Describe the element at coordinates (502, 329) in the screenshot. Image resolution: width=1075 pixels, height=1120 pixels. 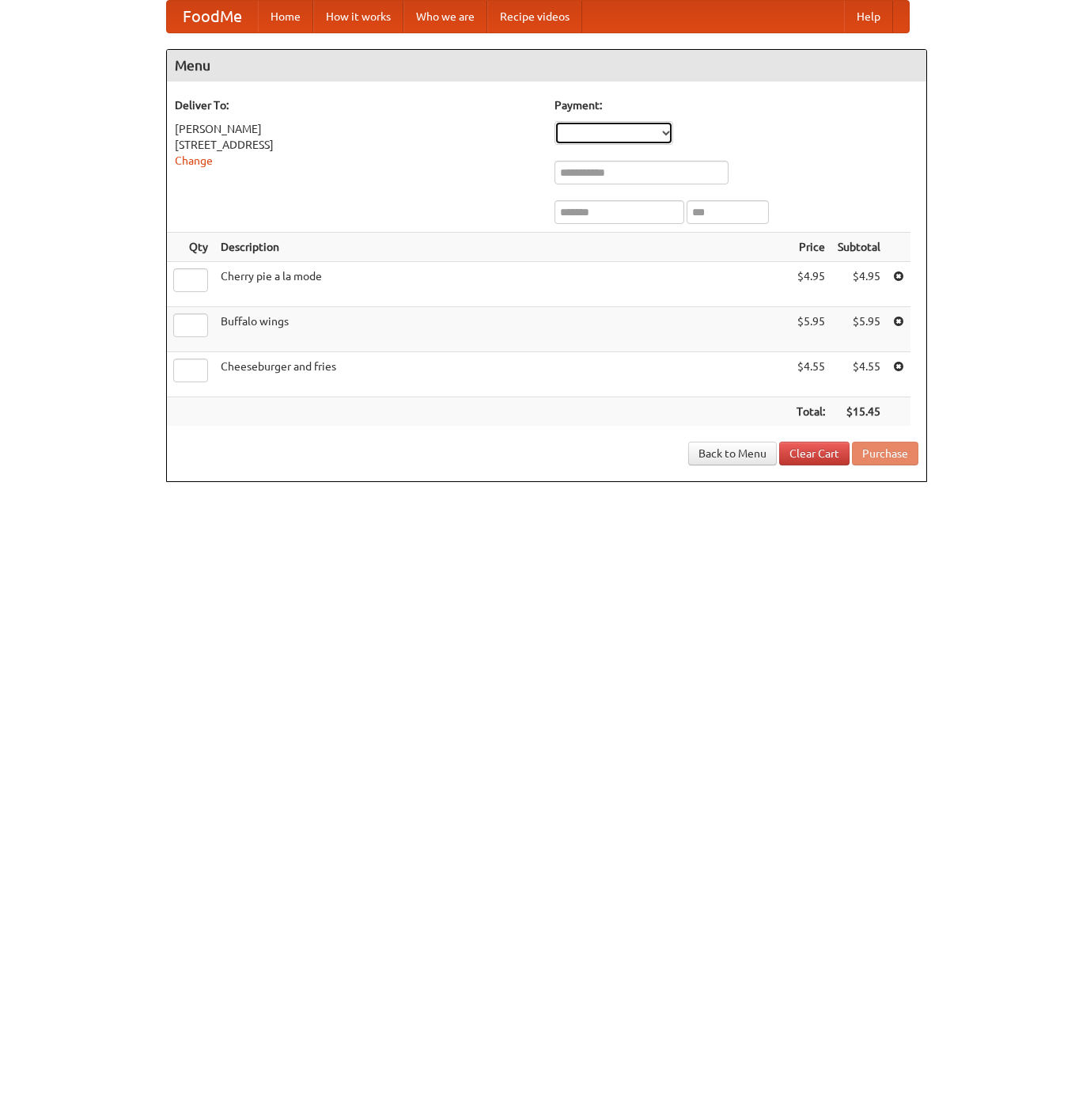
I see `td: Buffalo wings` at that location.